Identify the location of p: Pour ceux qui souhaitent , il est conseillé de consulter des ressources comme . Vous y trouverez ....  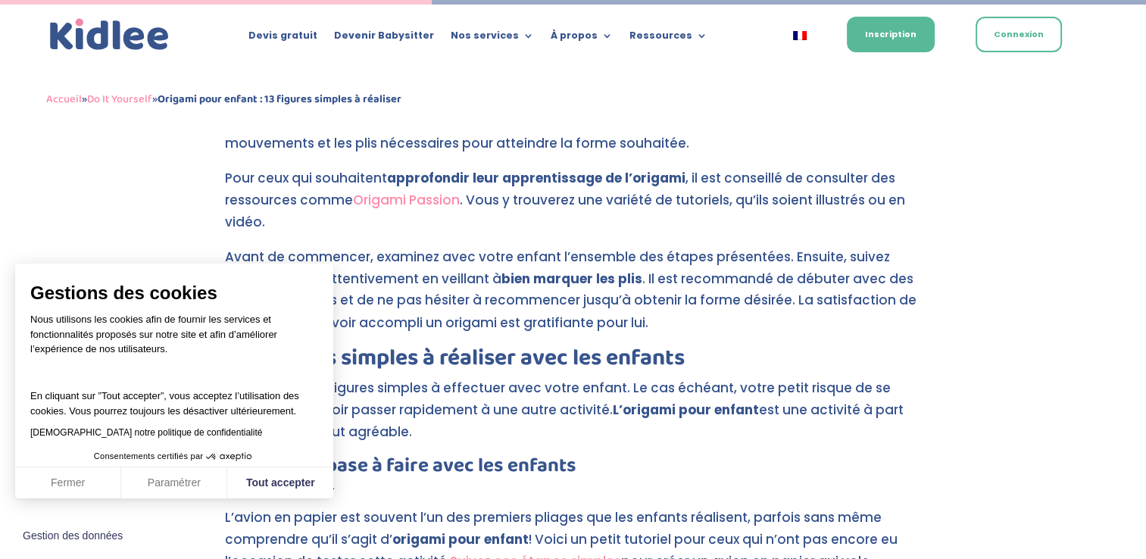
(573, 207).